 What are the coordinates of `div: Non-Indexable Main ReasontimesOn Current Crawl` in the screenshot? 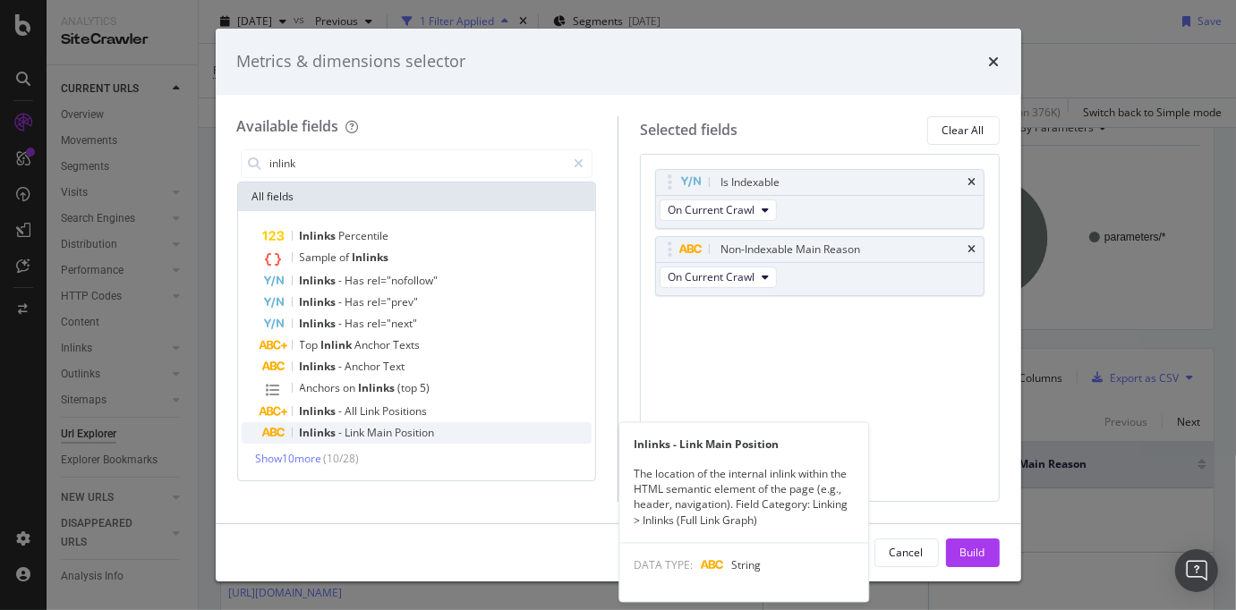 It's located at (820, 266).